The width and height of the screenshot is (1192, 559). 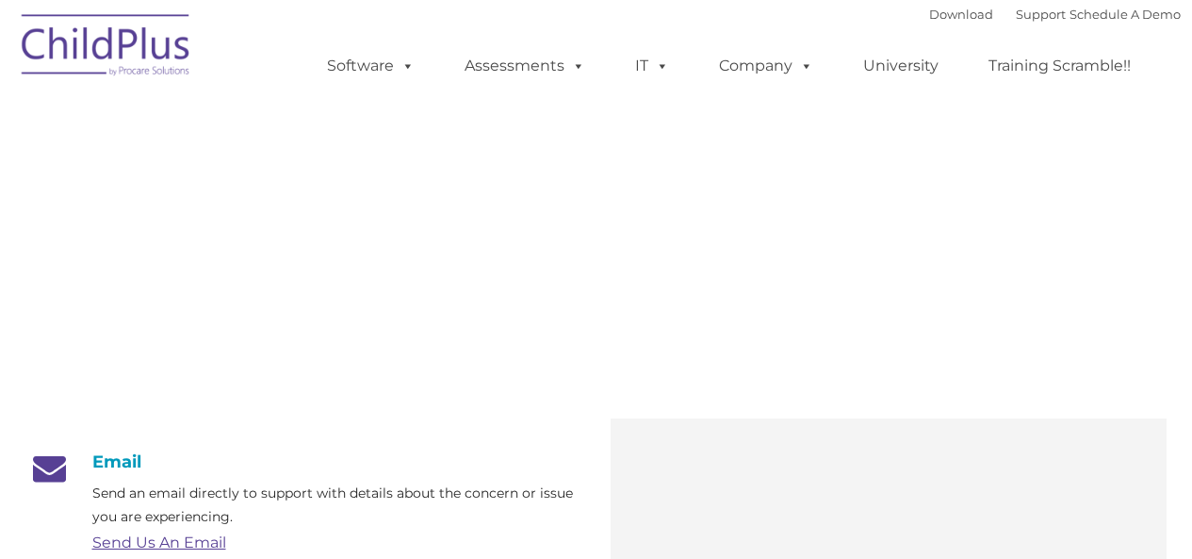 I want to click on a: Send Us An Email, so click(x=159, y=542).